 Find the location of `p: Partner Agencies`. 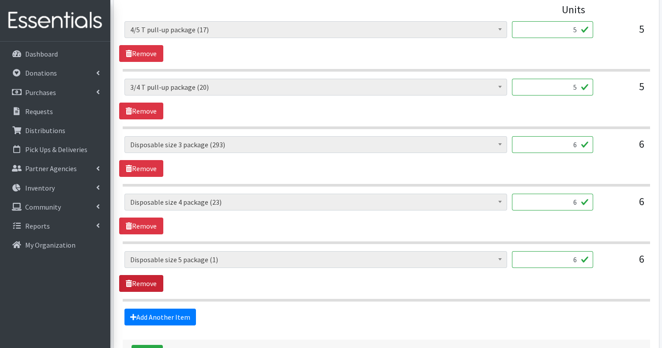

p: Partner Agencies is located at coordinates (51, 168).